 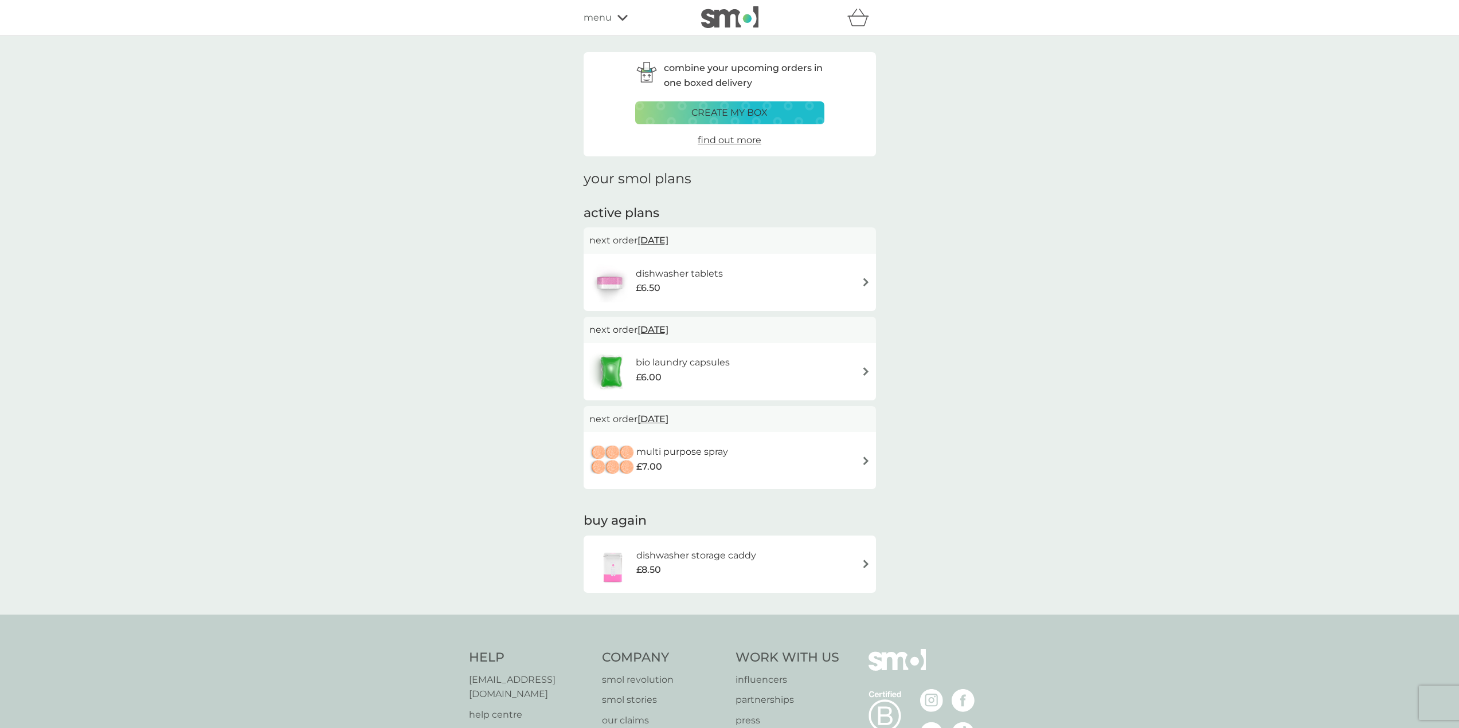 I want to click on span: £6.00, so click(x=648, y=378).